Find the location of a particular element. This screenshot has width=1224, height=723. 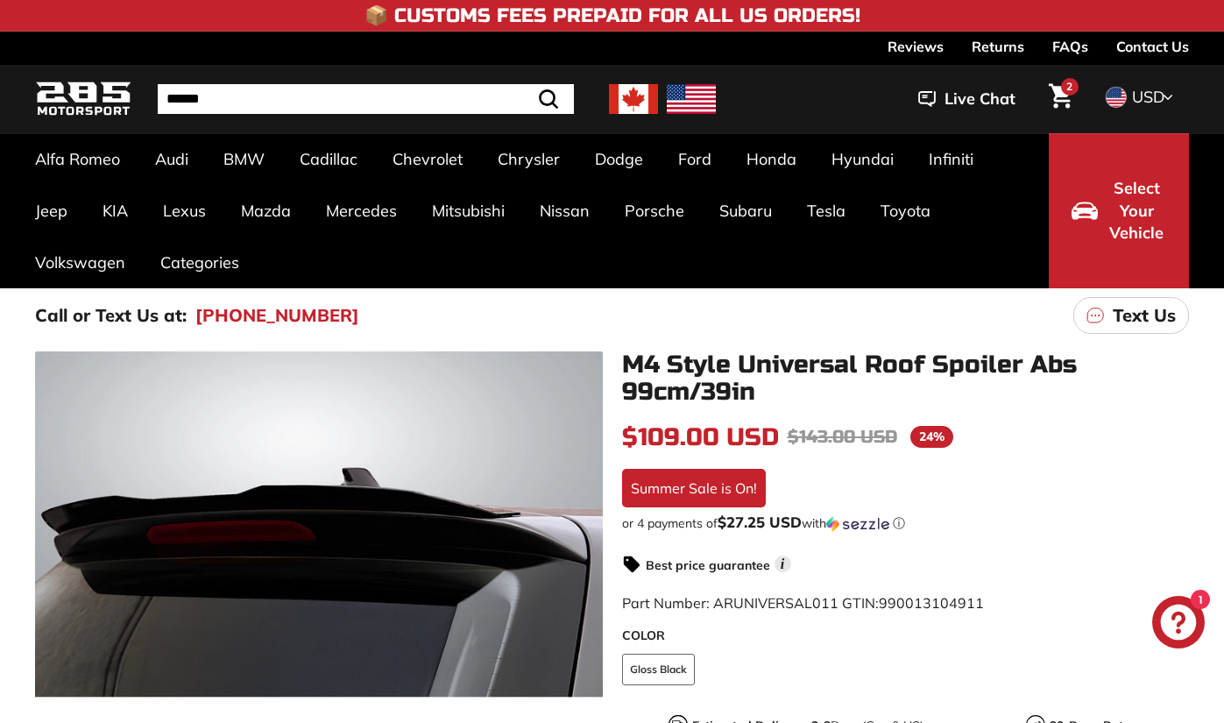

label: COLOR is located at coordinates (906, 635).